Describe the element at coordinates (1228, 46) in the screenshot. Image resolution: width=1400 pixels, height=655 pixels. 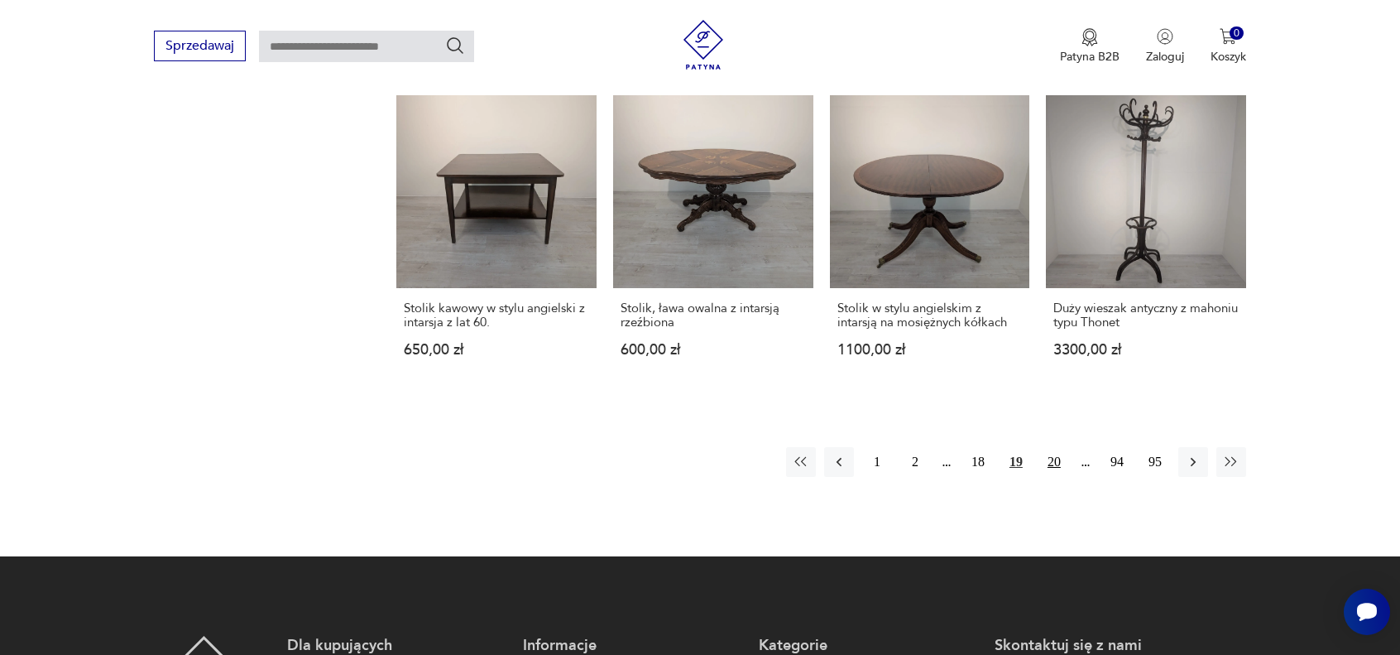
I see `button: 0Koszyk` at that location.